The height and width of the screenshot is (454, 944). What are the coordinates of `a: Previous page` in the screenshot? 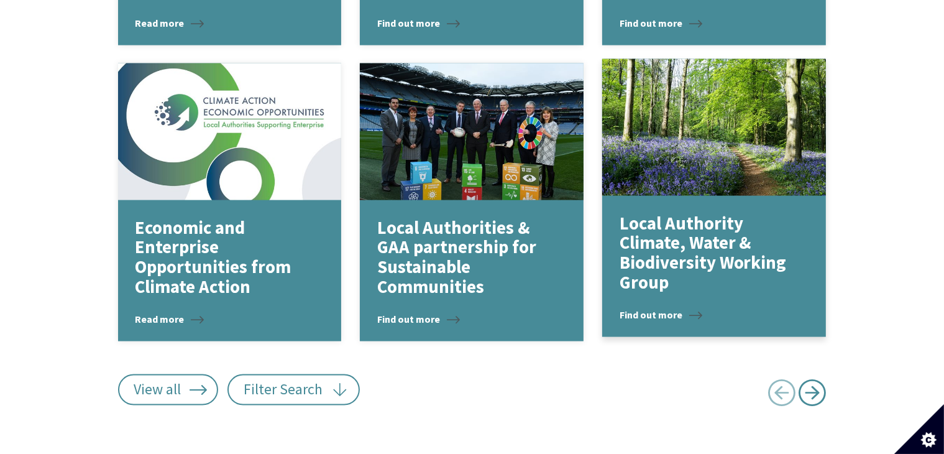 It's located at (781, 395).